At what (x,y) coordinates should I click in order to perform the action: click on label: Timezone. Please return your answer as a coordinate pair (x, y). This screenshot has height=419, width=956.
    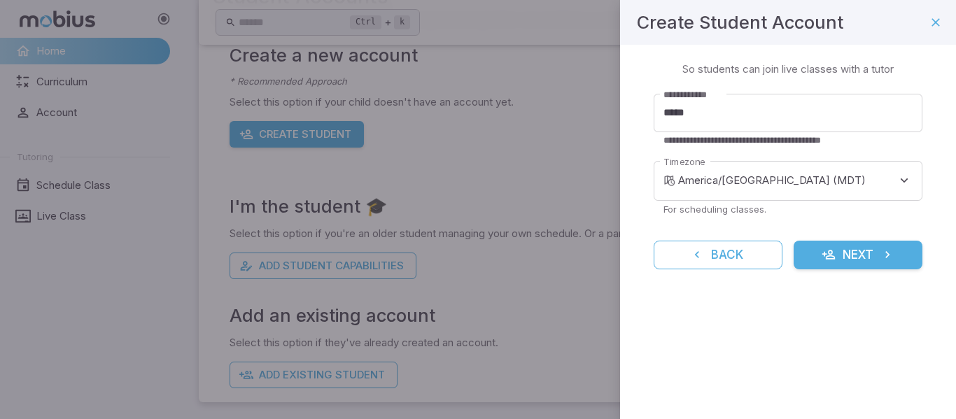
    Looking at the image, I should click on (685, 162).